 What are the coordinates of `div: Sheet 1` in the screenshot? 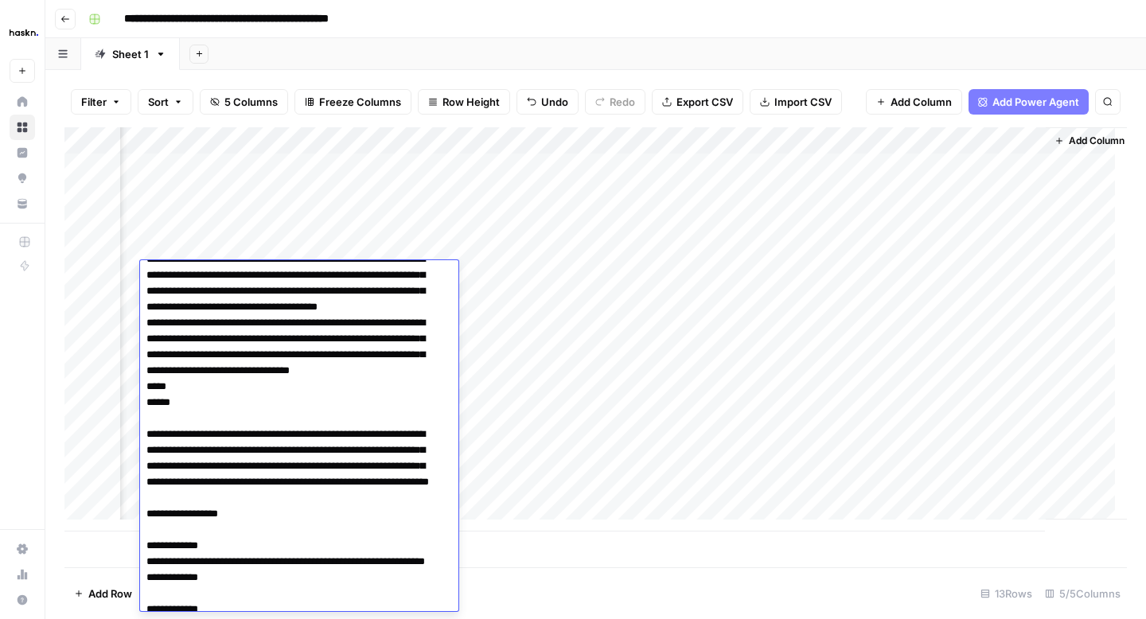 It's located at (131, 54).